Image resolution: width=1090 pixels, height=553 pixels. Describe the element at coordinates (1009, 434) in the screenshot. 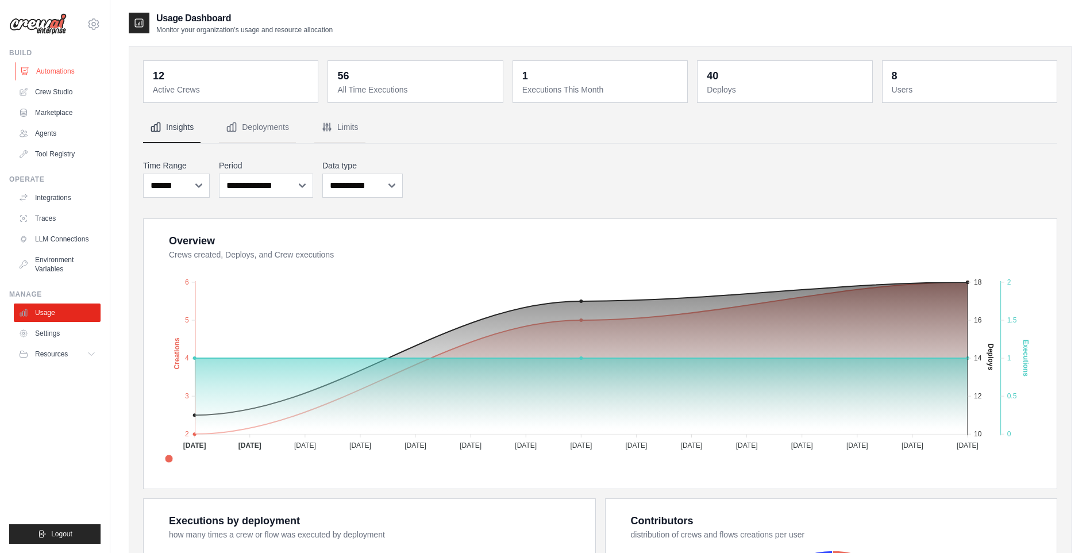

I see `tspan: 0` at that location.